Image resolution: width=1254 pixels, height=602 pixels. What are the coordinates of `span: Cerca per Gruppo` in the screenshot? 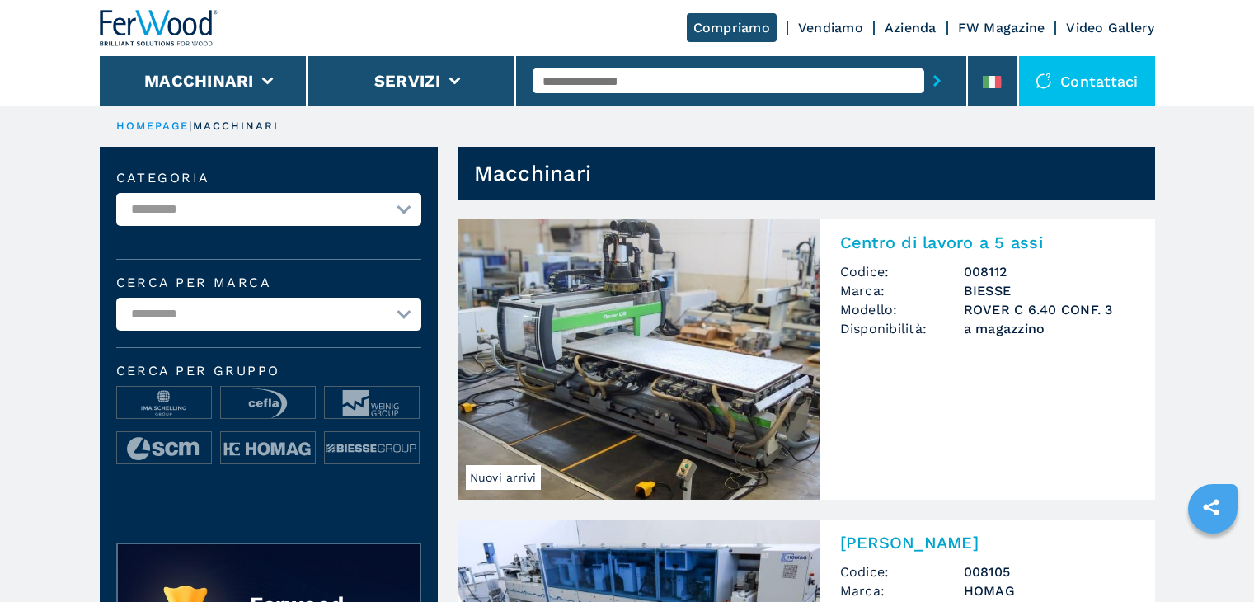 It's located at (269, 371).